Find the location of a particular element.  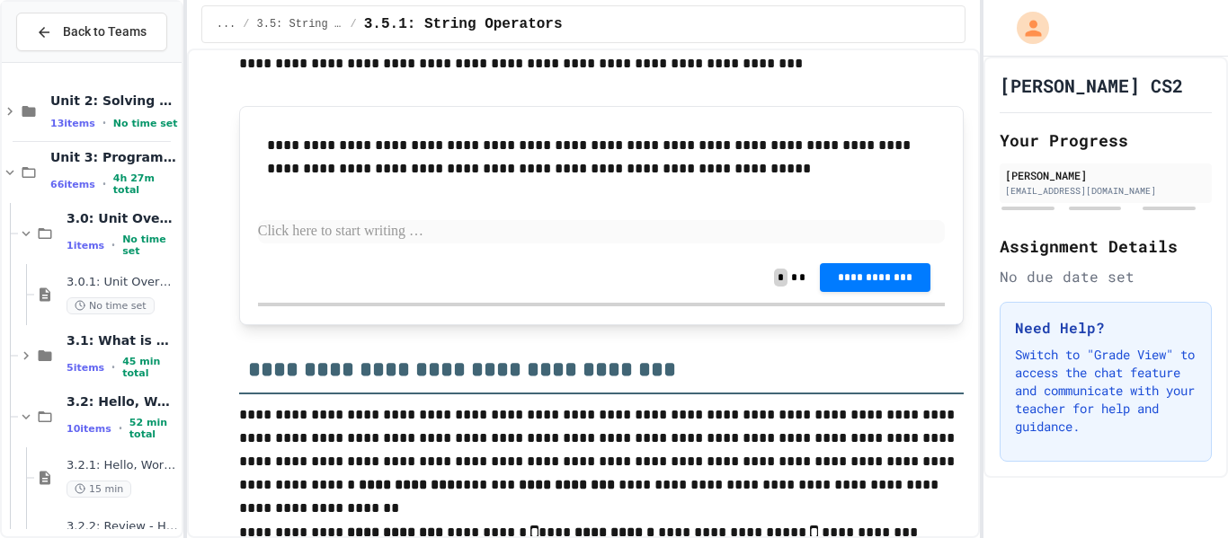

span: 15 min is located at coordinates (99, 489).